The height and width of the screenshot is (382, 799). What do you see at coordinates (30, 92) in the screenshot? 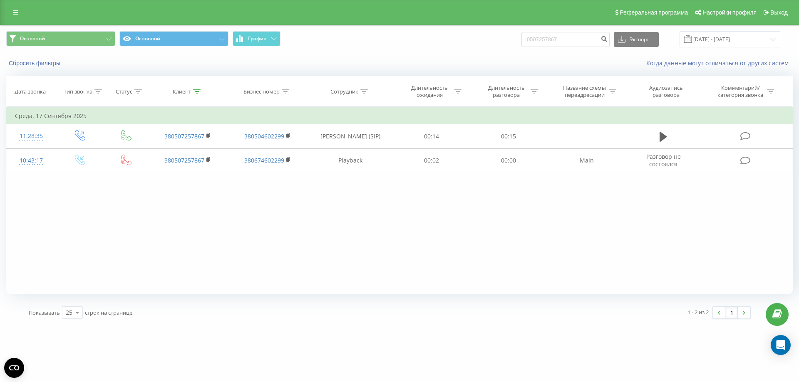
I see `div: Дата звонка` at bounding box center [30, 92].